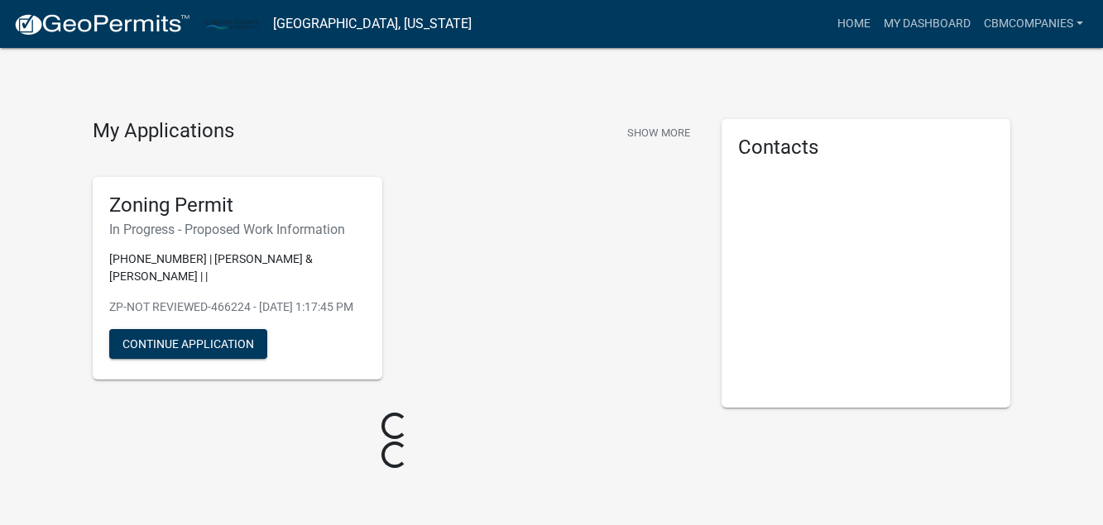  Describe the element at coordinates (237, 205) in the screenshot. I see `h5: Zoning Permit` at that location.